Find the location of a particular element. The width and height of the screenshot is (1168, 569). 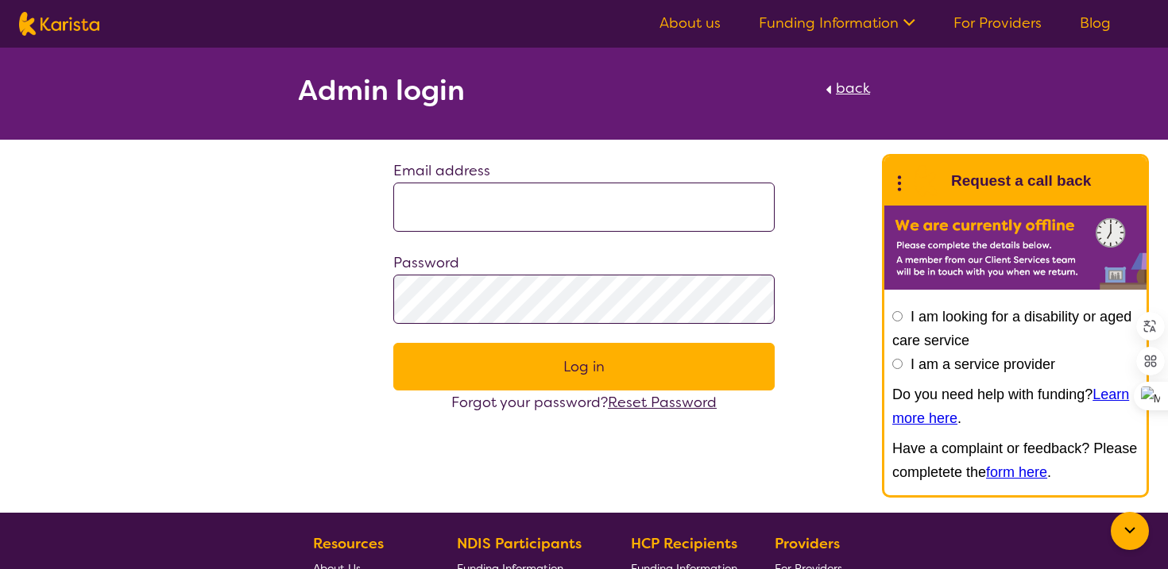

h2: Admin login is located at coordinates (381, 91).